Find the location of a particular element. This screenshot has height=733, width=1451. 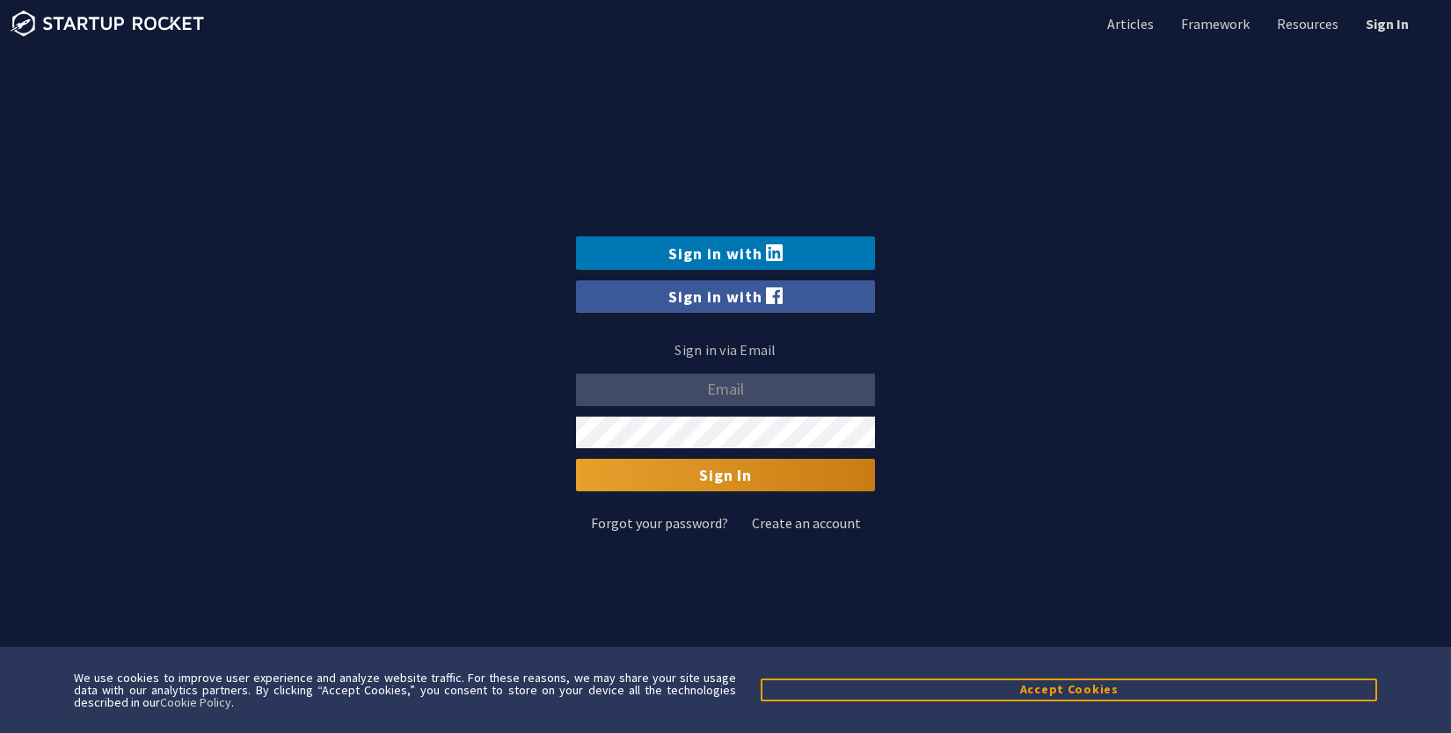

input: Sign In is located at coordinates (725, 475).